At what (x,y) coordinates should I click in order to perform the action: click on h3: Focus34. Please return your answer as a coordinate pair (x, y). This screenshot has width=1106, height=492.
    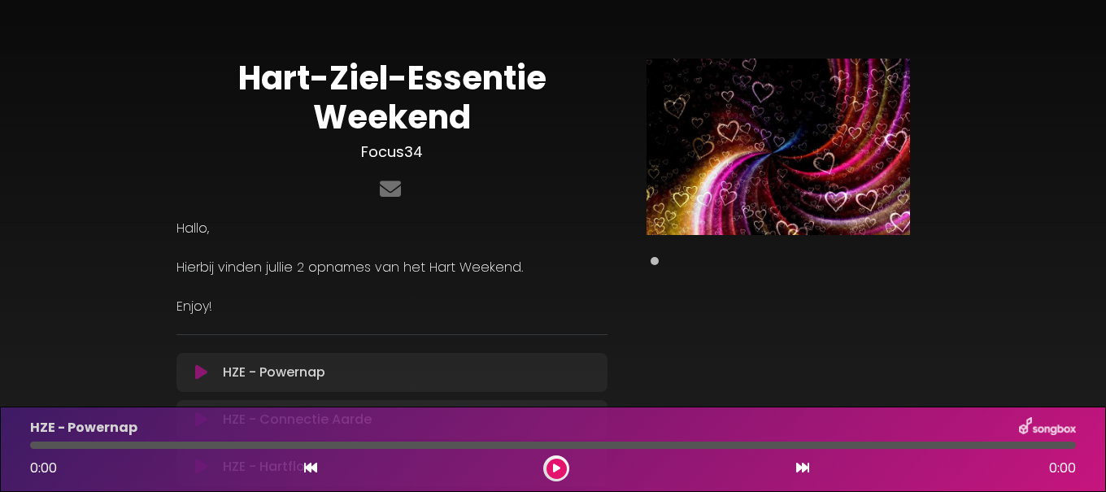
    Looking at the image, I should click on (392, 152).